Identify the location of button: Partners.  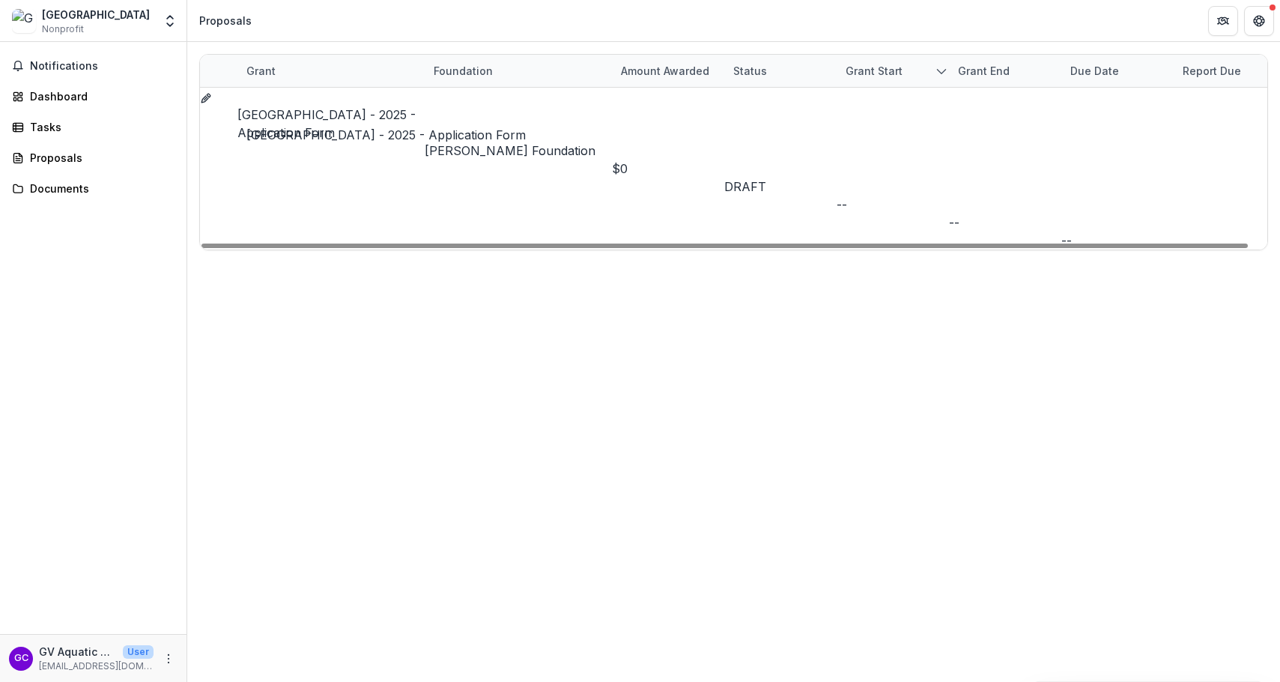
(1223, 21).